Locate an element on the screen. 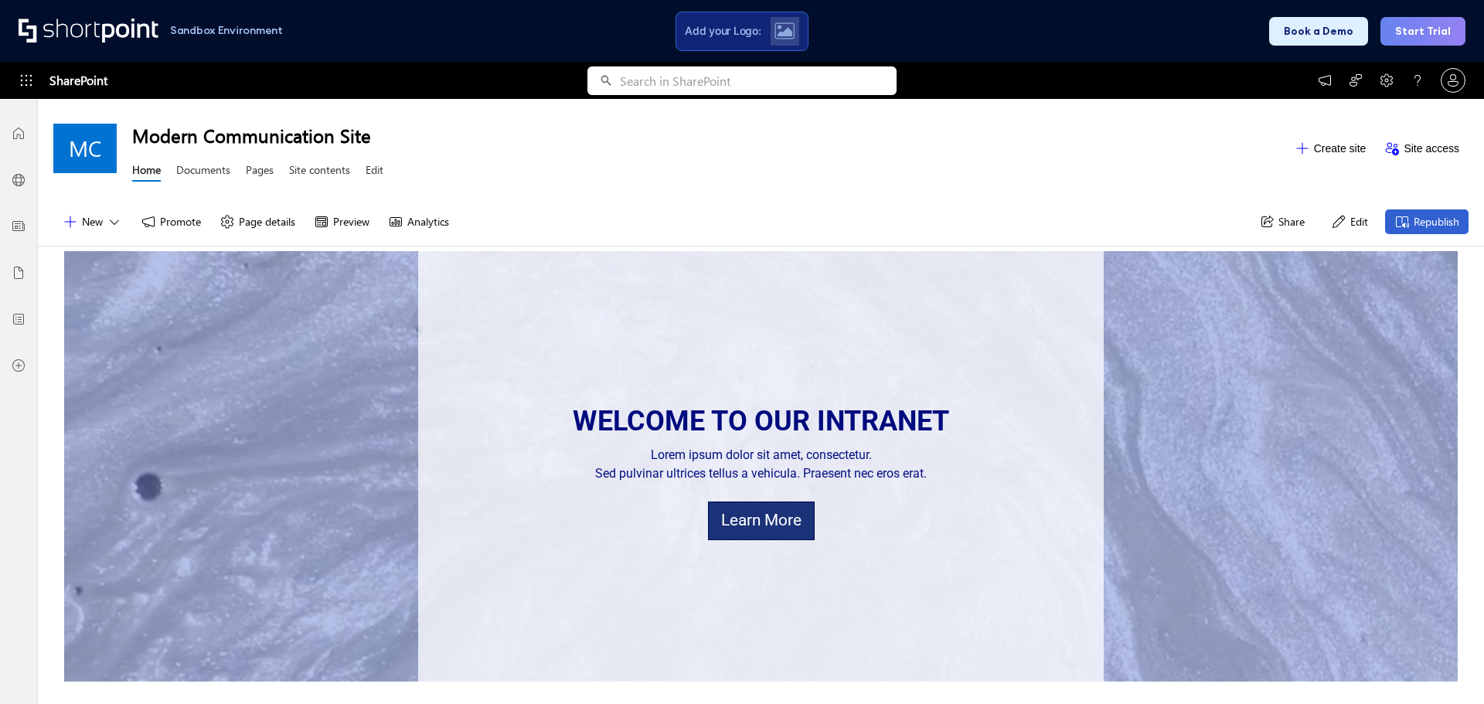 Image resolution: width=1484 pixels, height=704 pixels. span: Sed pulvinar ultrices tellus a vehicula. Praesent nec eros erat. is located at coordinates (760, 473).